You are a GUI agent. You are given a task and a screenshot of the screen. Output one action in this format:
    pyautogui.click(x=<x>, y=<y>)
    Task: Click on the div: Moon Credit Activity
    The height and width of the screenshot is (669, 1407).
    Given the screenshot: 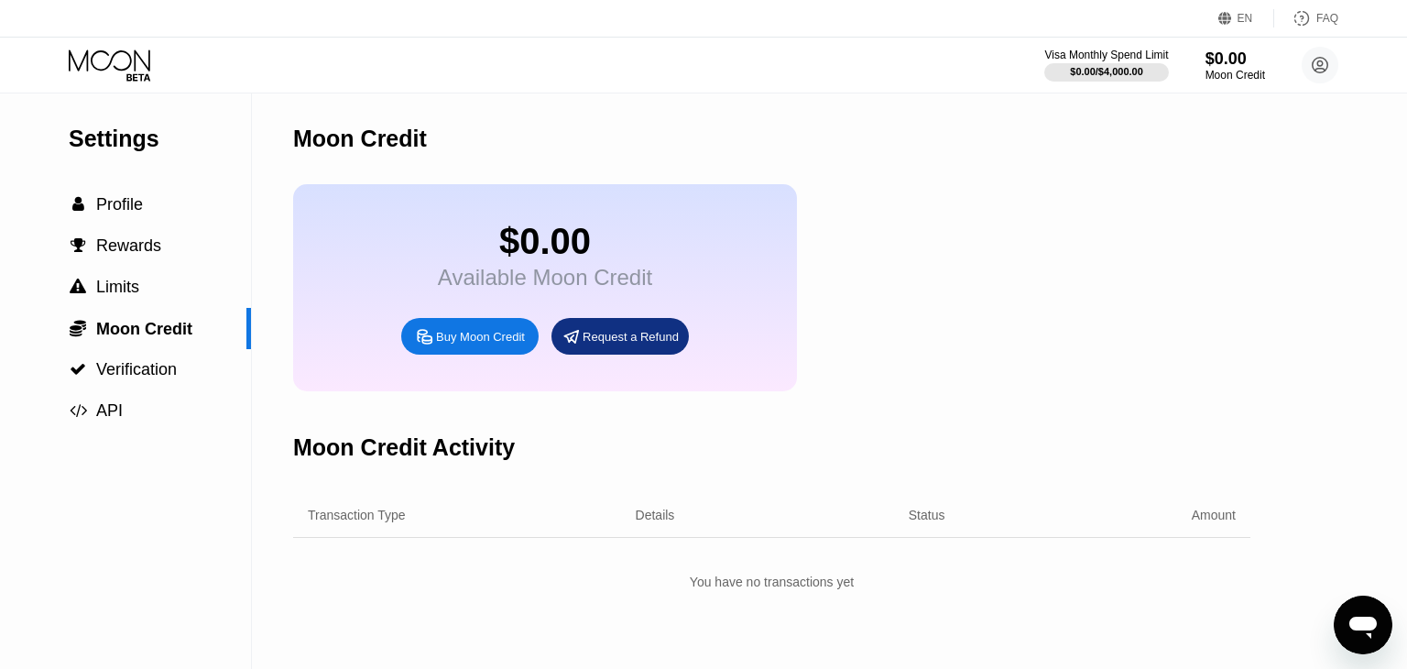 What is the action you would take?
    pyautogui.click(x=404, y=447)
    